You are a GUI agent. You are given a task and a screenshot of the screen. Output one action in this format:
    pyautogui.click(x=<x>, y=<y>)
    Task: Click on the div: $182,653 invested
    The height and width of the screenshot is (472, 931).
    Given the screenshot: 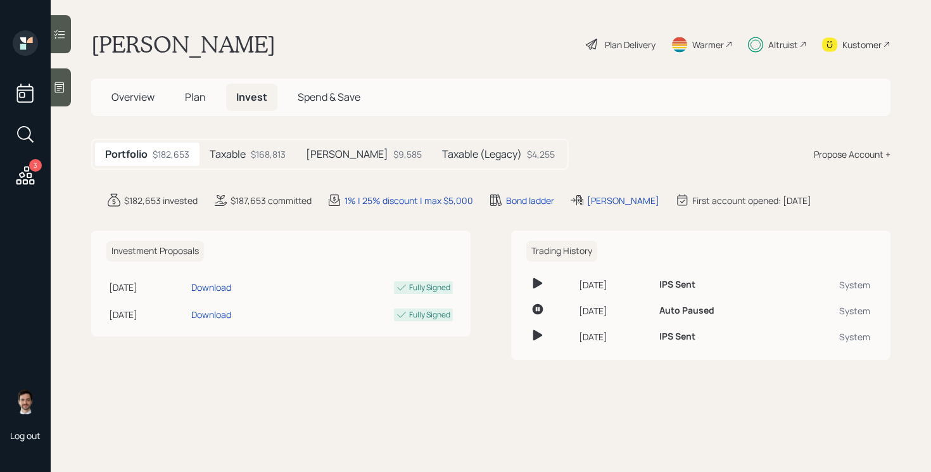 What is the action you would take?
    pyautogui.click(x=161, y=200)
    